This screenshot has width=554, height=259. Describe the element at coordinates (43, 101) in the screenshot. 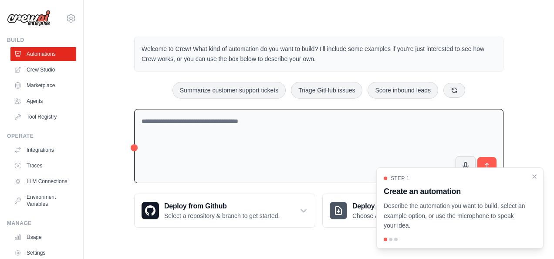

I see `a: Agents` at that location.